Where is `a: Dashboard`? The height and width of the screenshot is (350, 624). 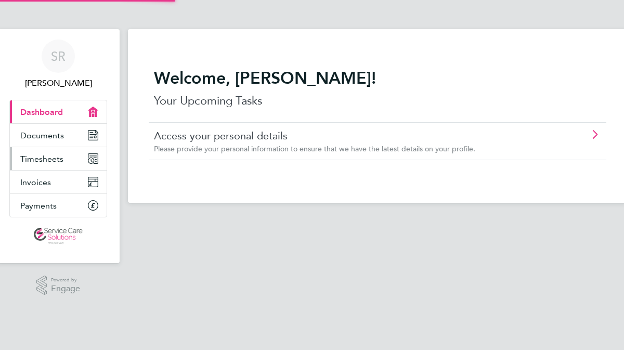
a: Dashboard is located at coordinates (58, 112).